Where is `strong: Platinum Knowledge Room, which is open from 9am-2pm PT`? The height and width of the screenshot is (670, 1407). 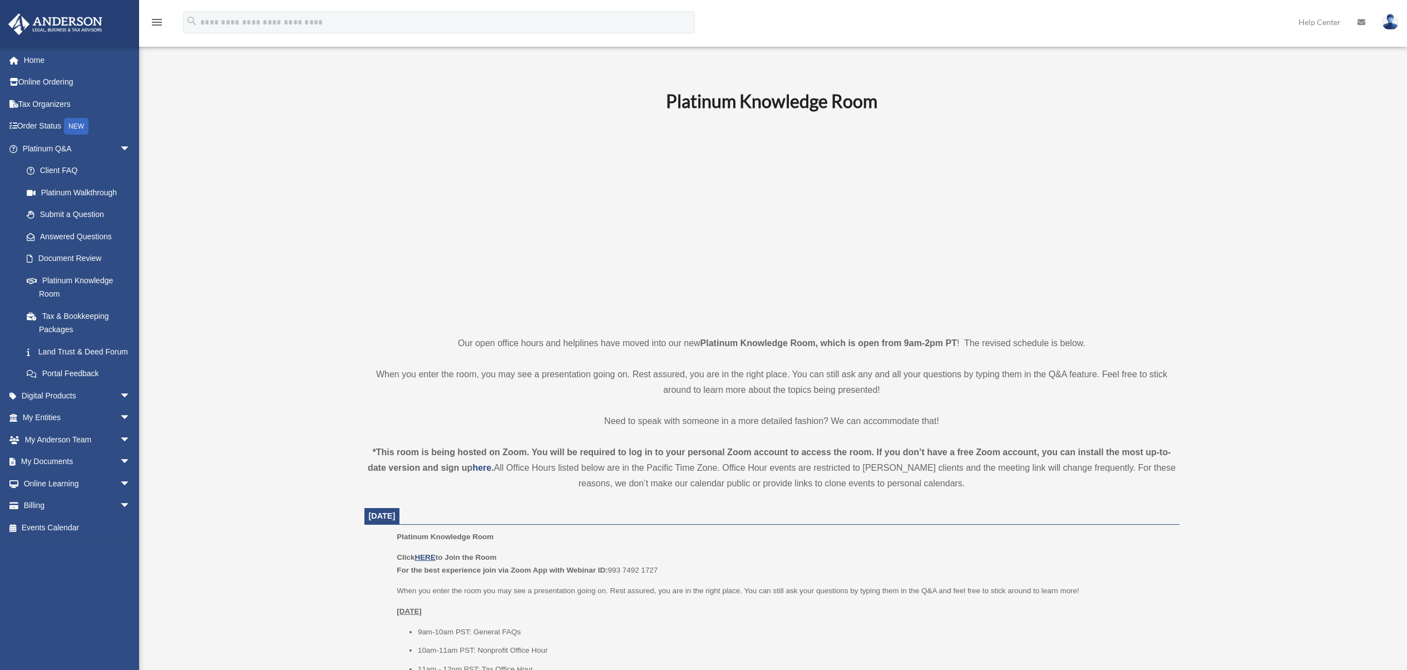
strong: Platinum Knowledge Room, which is open from 9am-2pm PT is located at coordinates (828, 343).